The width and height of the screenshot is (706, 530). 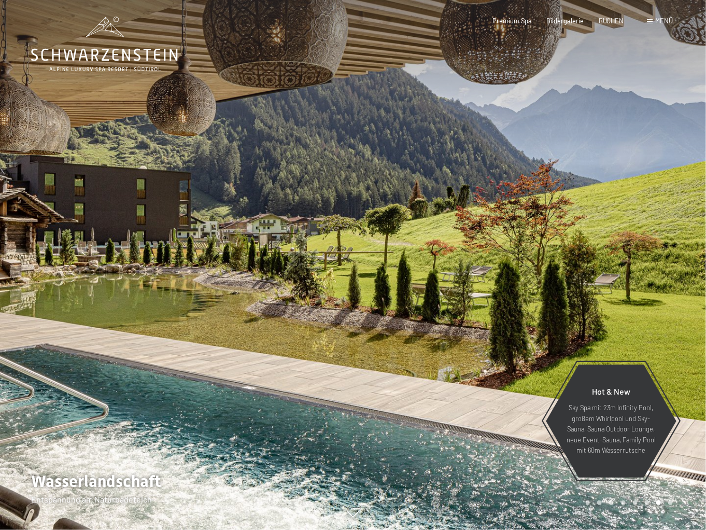 What do you see at coordinates (611, 21) in the screenshot?
I see `span: BUCHEN` at bounding box center [611, 21].